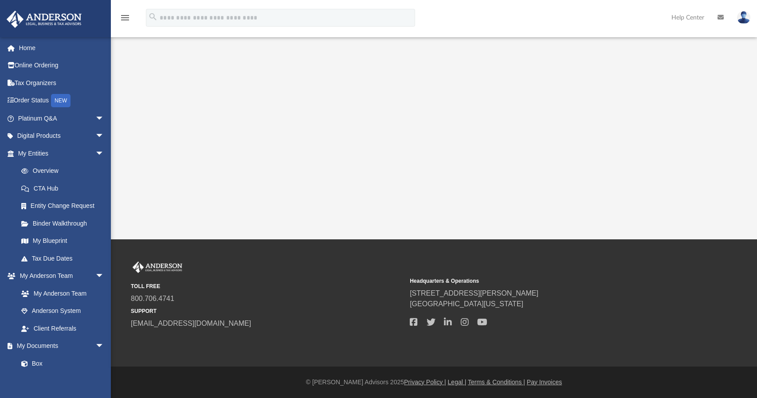  I want to click on a: menu, so click(125, 20).